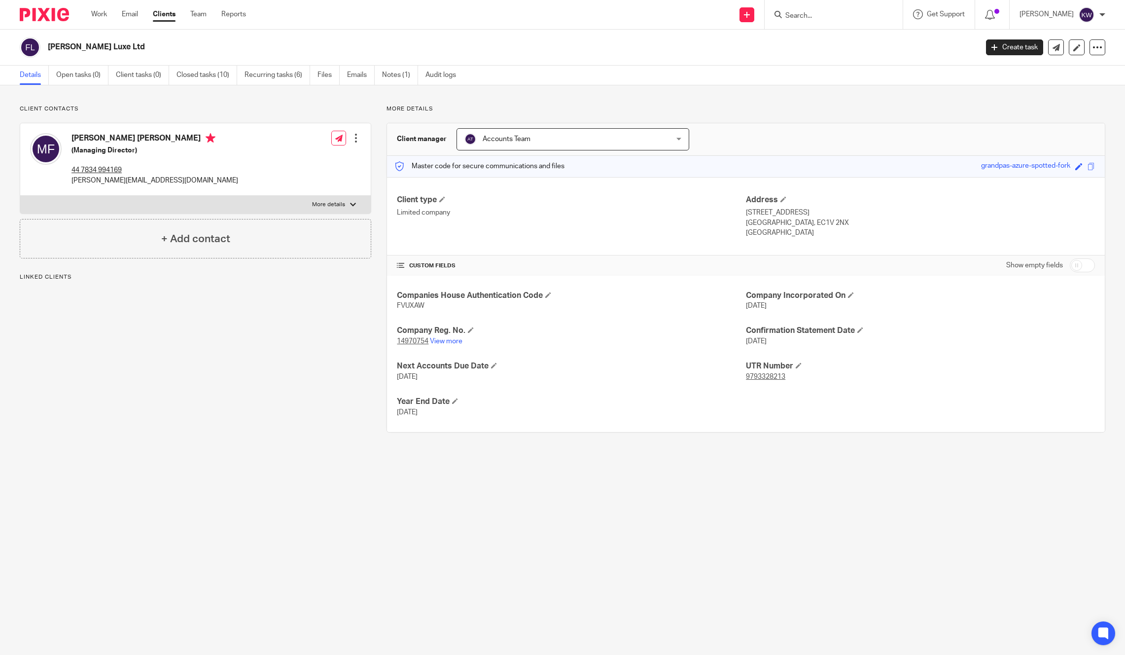 The height and width of the screenshot is (655, 1125). I want to click on span: FVUXAW, so click(411, 306).